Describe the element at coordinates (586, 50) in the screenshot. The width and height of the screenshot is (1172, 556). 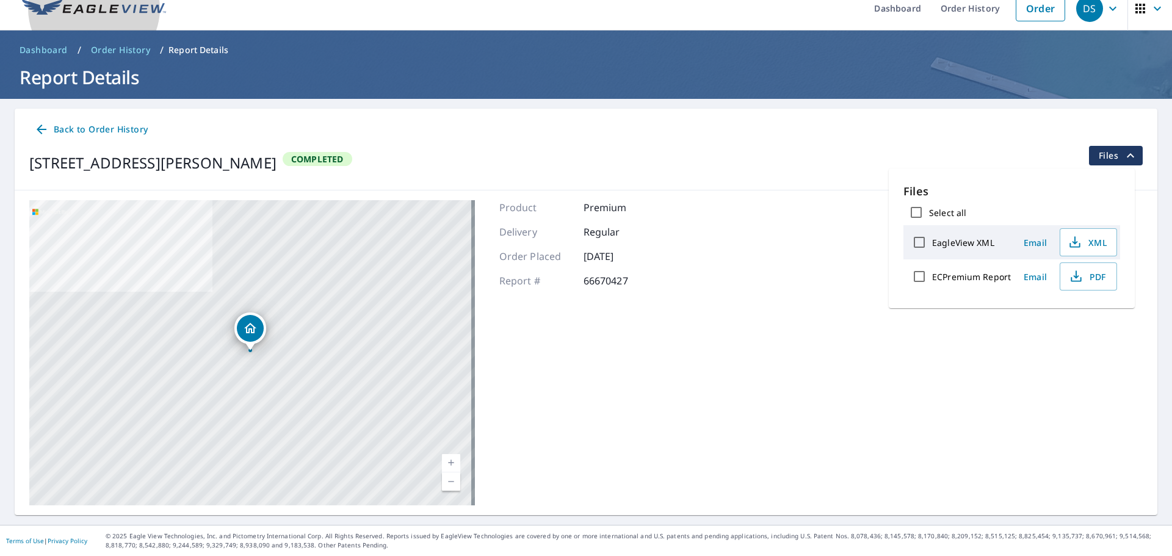
I see `nav: breadcrumb` at that location.